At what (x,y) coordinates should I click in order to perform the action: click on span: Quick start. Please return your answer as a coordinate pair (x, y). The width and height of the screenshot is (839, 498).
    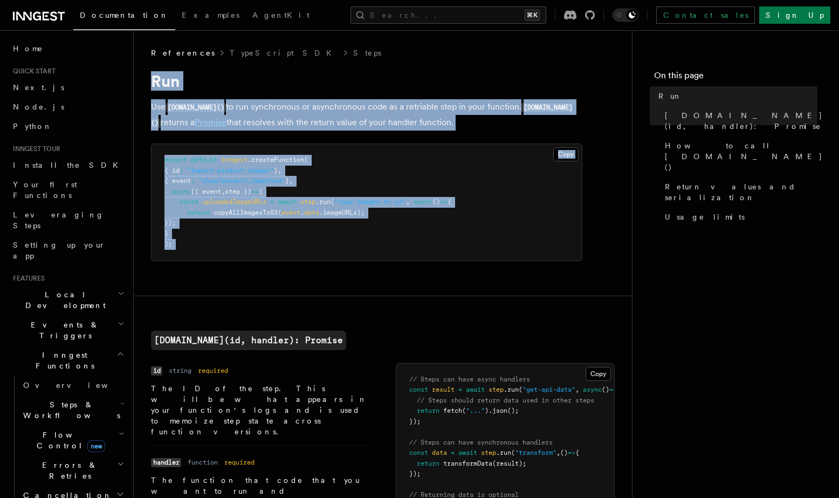
    Looking at the image, I should click on (32, 71).